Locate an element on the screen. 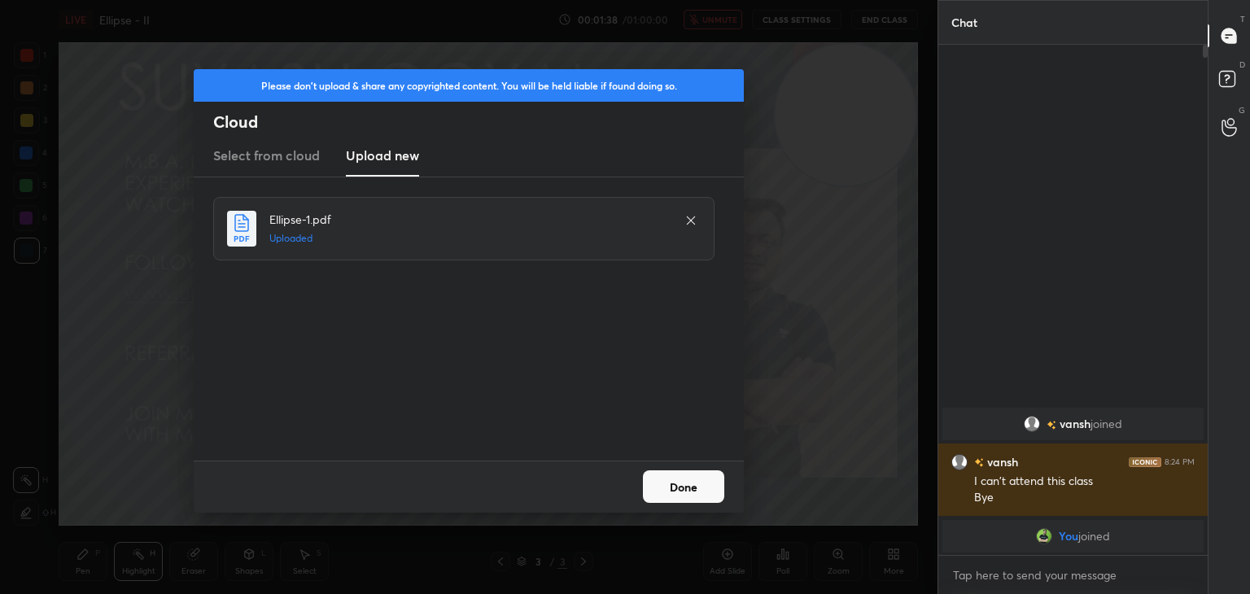  img: a434298a68d44316b023bd070e79c2f5.jpg is located at coordinates (1044, 536).